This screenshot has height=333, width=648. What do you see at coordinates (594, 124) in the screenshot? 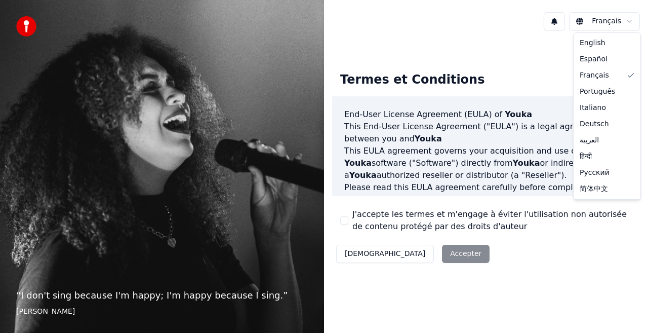
I see `span: Deutsch` at bounding box center [594, 124].